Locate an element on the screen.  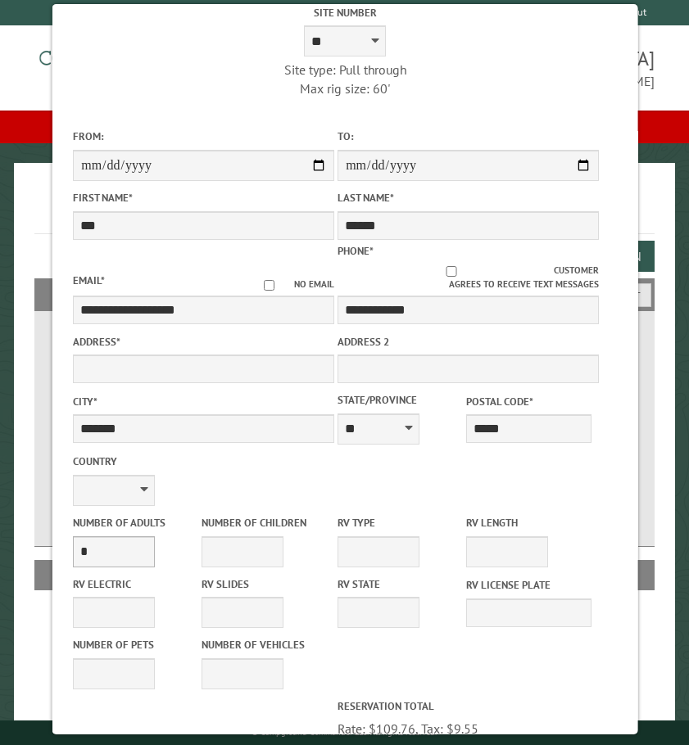
label: RV Slides is located at coordinates (263, 584).